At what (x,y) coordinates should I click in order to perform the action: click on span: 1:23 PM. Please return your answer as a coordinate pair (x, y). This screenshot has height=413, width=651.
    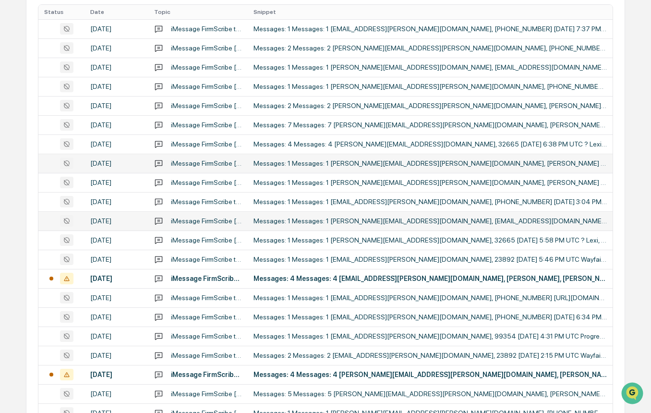
    Looking at the image, I should click on (163, 230).